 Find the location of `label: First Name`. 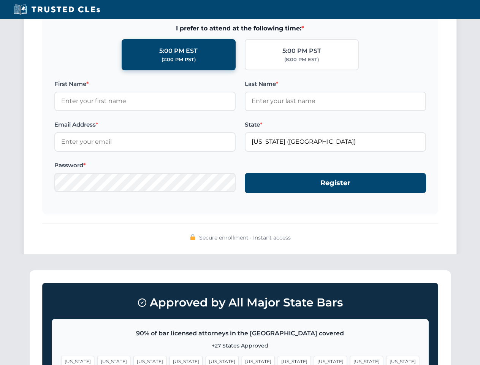

label: First Name is located at coordinates (145, 84).